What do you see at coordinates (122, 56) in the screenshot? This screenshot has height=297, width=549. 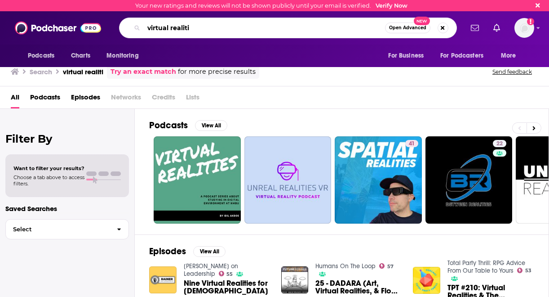 I see `span: Monitoring` at bounding box center [122, 56].